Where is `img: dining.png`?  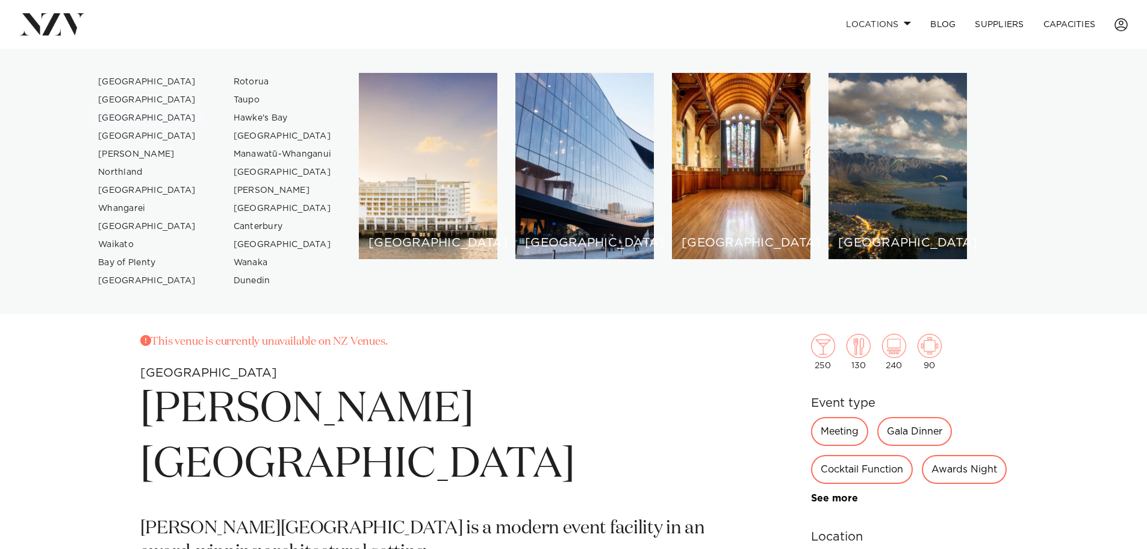 img: dining.png is located at coordinates (859, 346).